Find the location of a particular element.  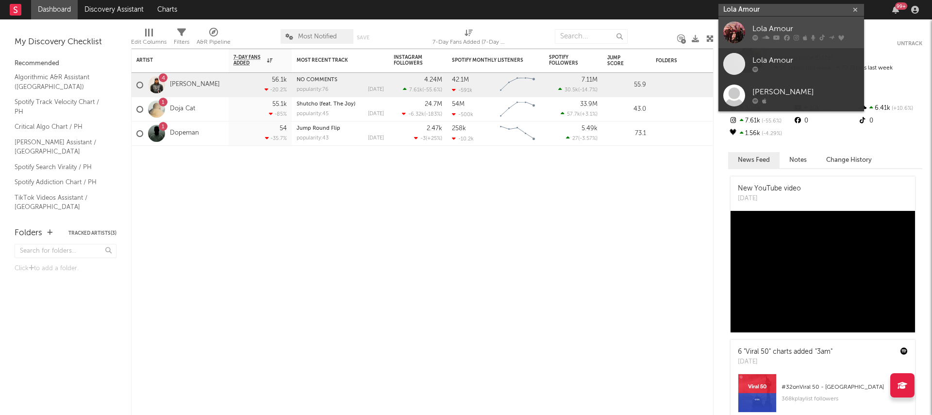

input: Search for artists is located at coordinates (791, 10).